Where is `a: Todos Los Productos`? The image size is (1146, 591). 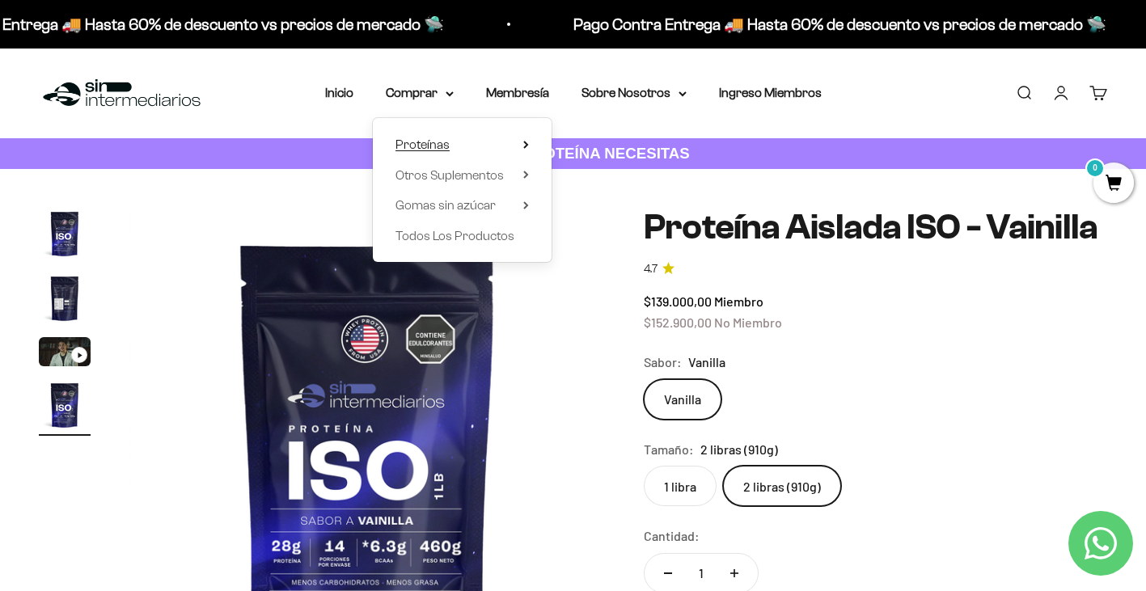 a: Todos Los Productos is located at coordinates (462, 236).